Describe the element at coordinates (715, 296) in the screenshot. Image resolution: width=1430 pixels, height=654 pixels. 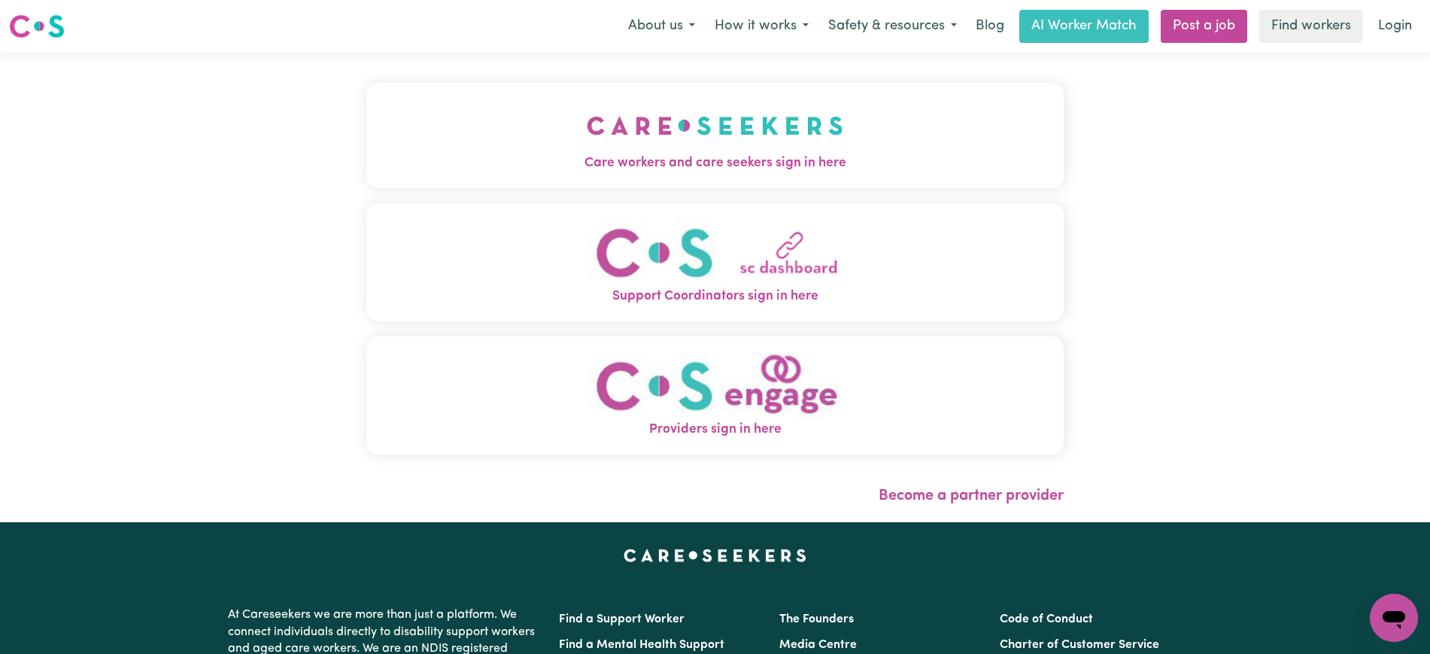
I see `span: Support Coordinators sign in here` at that location.